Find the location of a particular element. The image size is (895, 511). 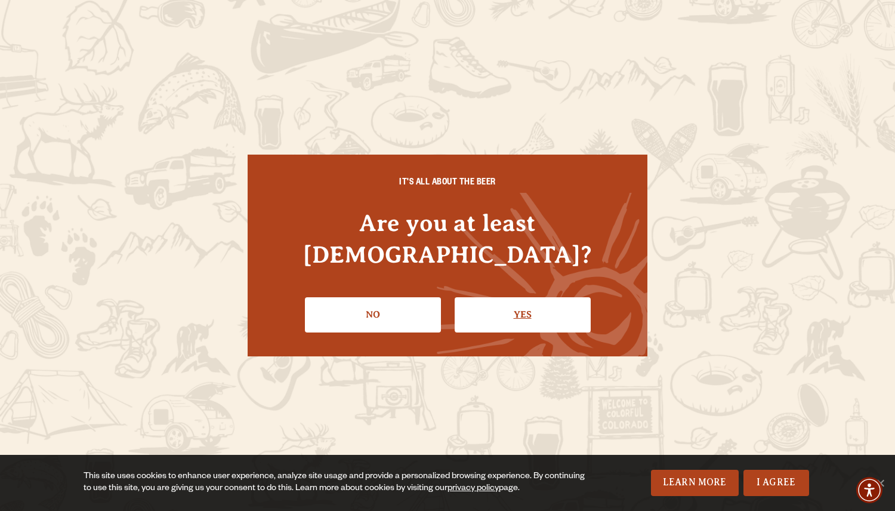

h6: IT'S ALL ABOUT THE BEER is located at coordinates (447, 184).